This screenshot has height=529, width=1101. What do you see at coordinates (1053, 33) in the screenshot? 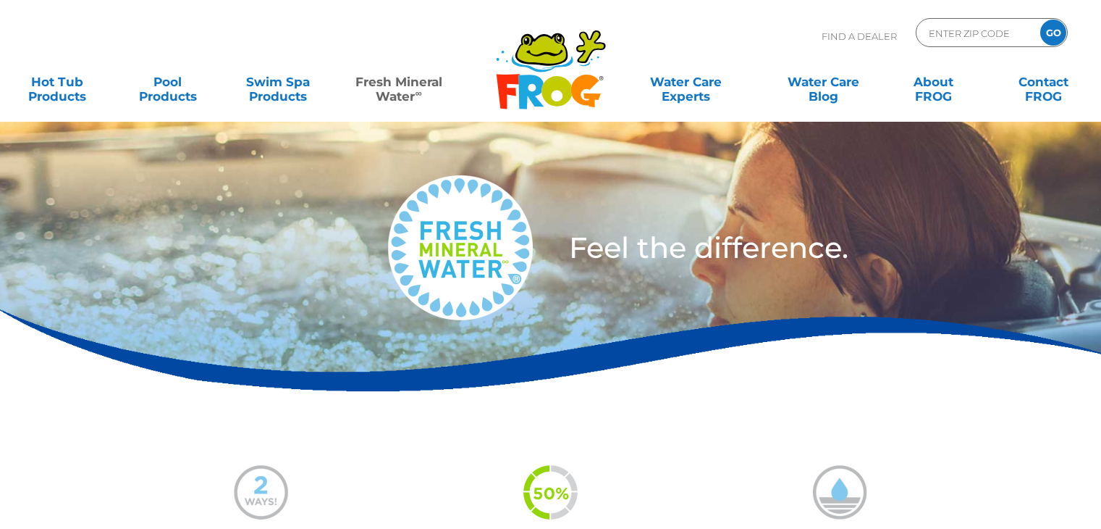
I see `input: GO` at bounding box center [1053, 33].